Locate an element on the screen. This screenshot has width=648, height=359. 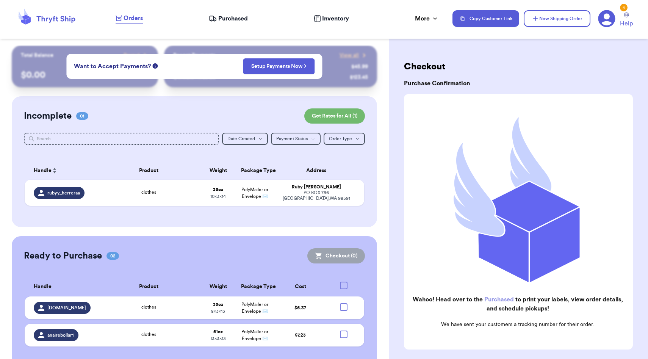
p: Total Balance is located at coordinates (37, 55).